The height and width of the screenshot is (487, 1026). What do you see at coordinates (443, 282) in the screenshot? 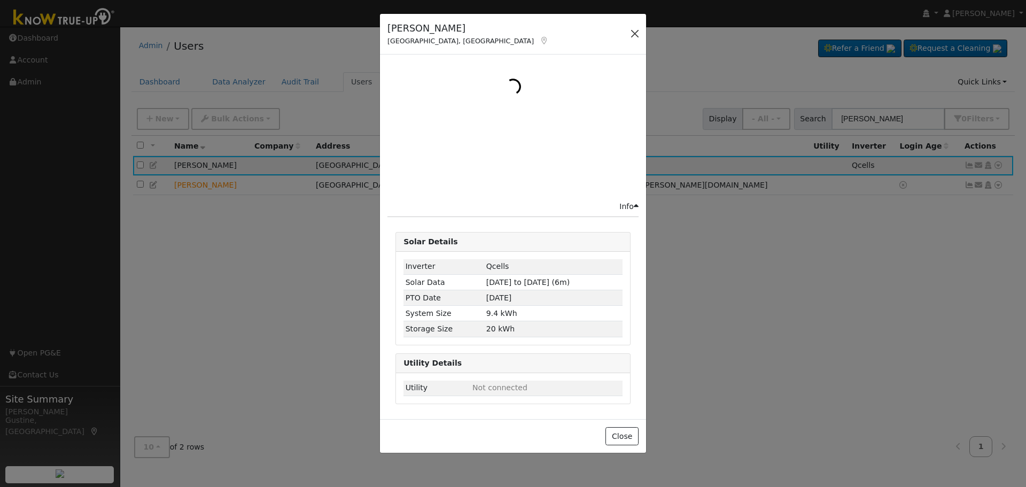
I see `td: Solar Data` at bounding box center [443, 282].